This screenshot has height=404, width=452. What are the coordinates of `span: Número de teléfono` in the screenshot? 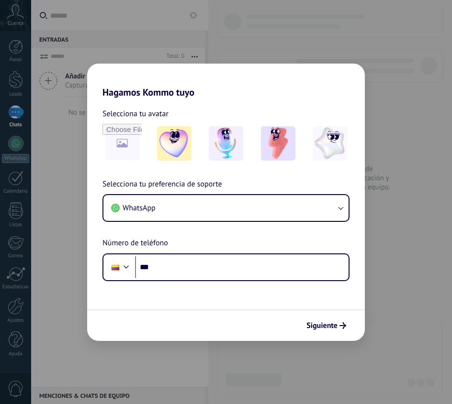 It's located at (135, 244).